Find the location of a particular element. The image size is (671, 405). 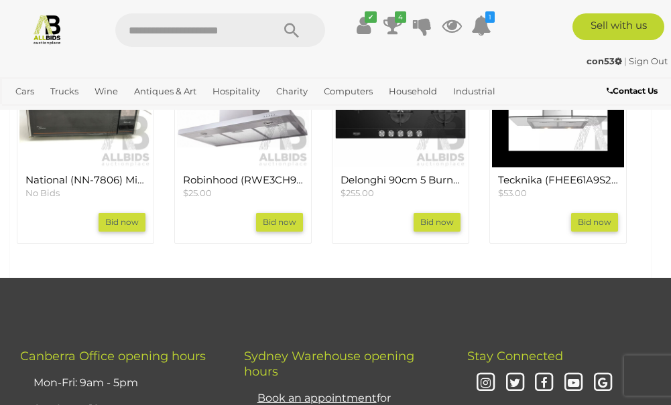

u: Book an appointment is located at coordinates (317, 398).